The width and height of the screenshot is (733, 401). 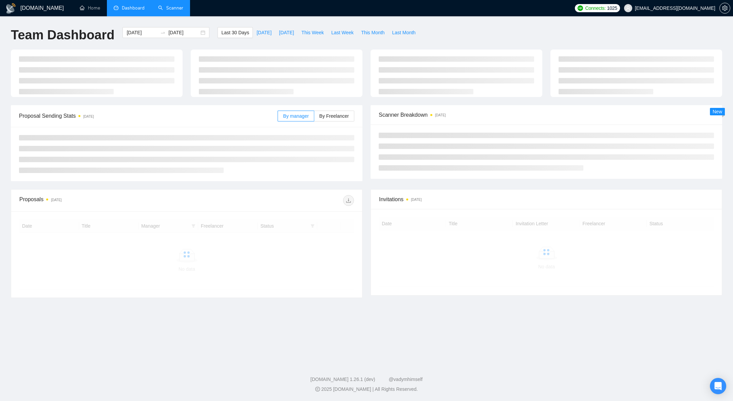 What do you see at coordinates (62, 35) in the screenshot?
I see `h1: Team Dashboard` at bounding box center [62, 35].